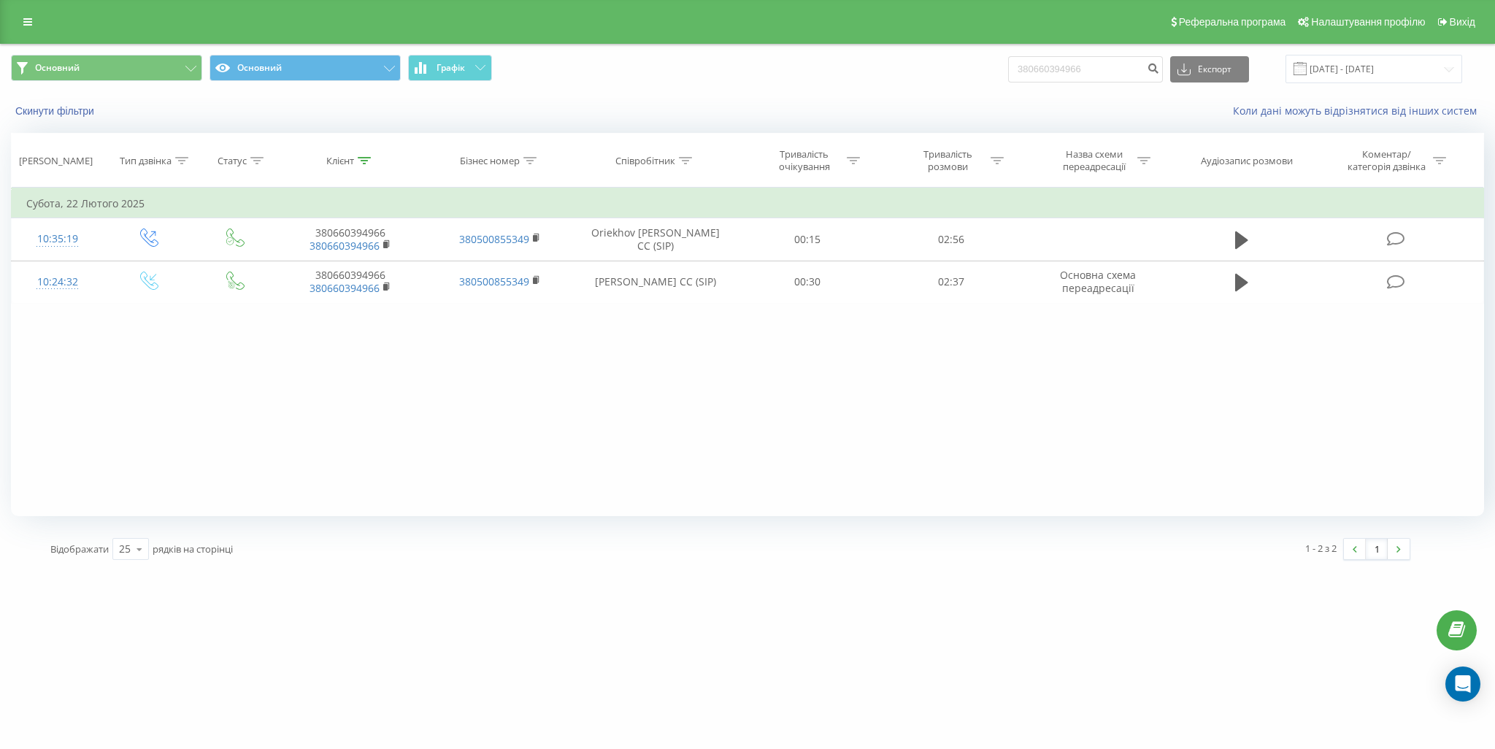 This screenshot has height=749, width=1495. Describe the element at coordinates (747, 204) in the screenshot. I see `td: Субота, 22 Лютого 2025` at that location.